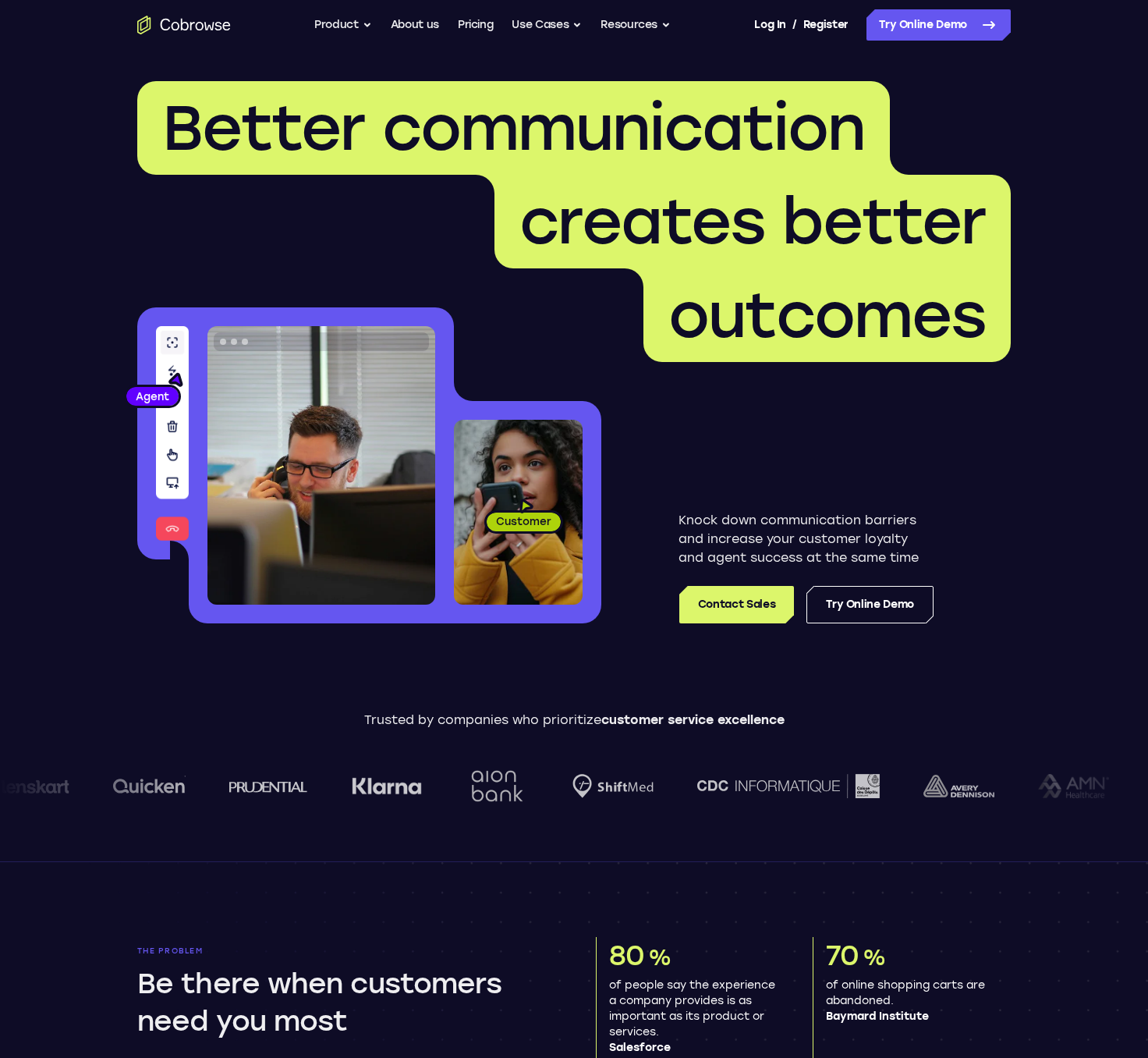 Image resolution: width=1148 pixels, height=1058 pixels. Describe the element at coordinates (636, 25) in the screenshot. I see `button: Resources` at that location.